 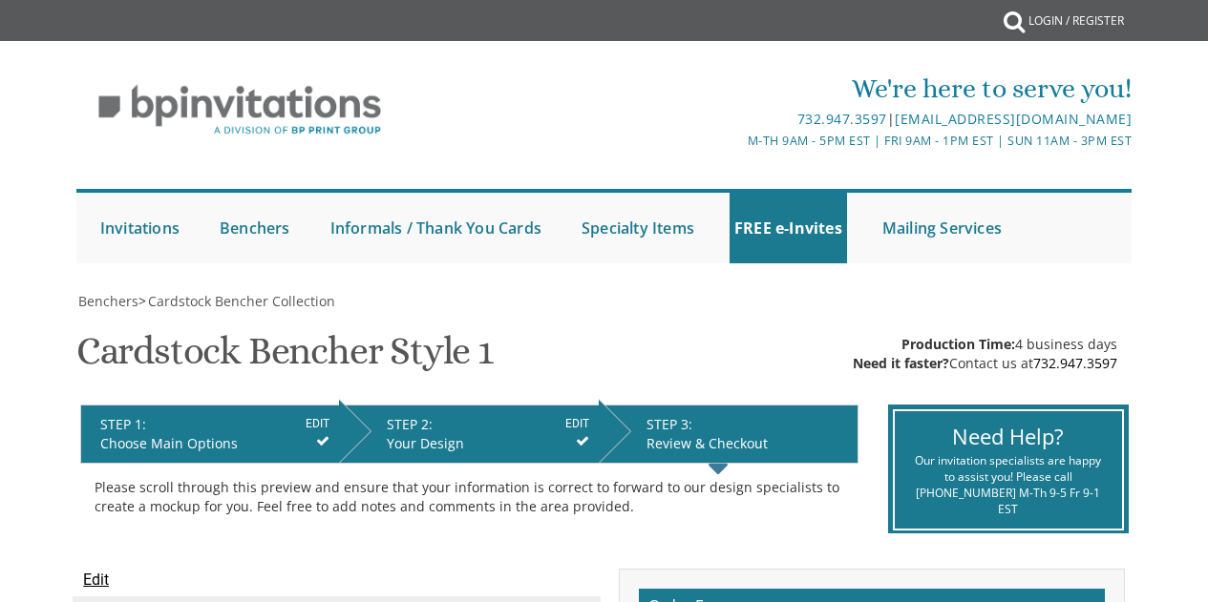 What do you see at coordinates (488, 425) in the screenshot?
I see `div: STEP 2:` at bounding box center [488, 425].